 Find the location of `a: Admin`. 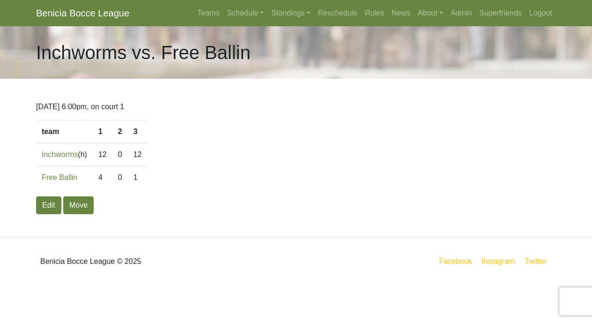

a: Admin is located at coordinates (461, 13).